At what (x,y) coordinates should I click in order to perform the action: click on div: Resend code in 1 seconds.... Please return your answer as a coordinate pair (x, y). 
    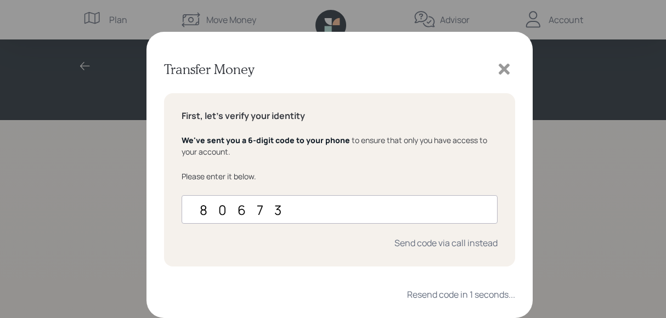
    Looking at the image, I should click on (461, 295).